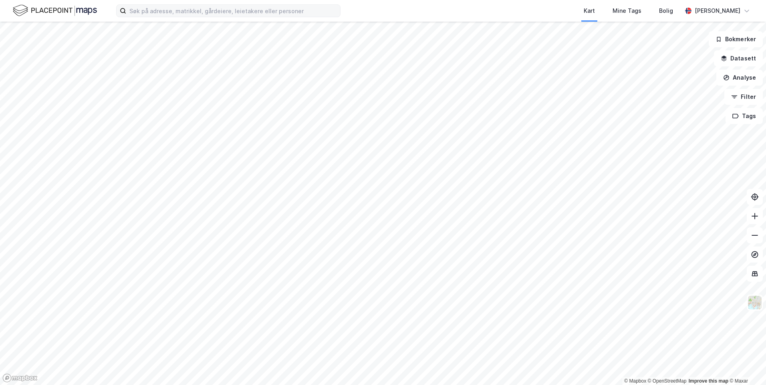  Describe the element at coordinates (55, 10) in the screenshot. I see `img: logo.f888ab2527a4732fd821a326f86c7f29.svg` at that location.